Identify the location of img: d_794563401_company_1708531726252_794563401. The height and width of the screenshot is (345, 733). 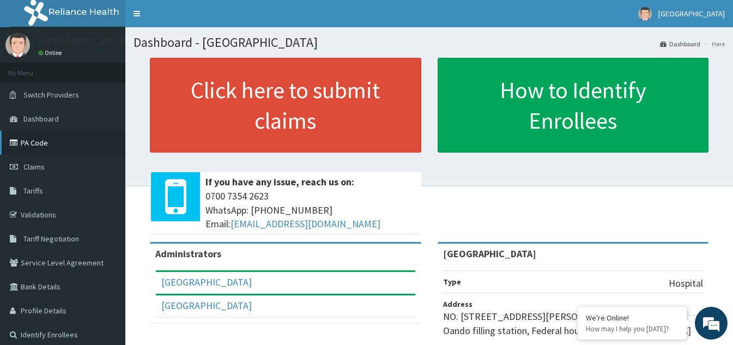
(32, 68).